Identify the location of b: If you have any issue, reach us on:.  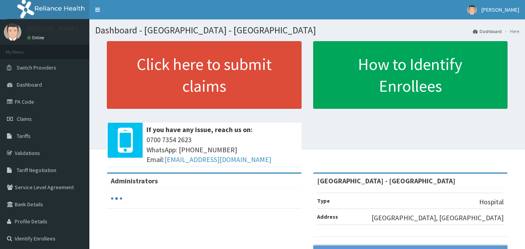
(199, 129).